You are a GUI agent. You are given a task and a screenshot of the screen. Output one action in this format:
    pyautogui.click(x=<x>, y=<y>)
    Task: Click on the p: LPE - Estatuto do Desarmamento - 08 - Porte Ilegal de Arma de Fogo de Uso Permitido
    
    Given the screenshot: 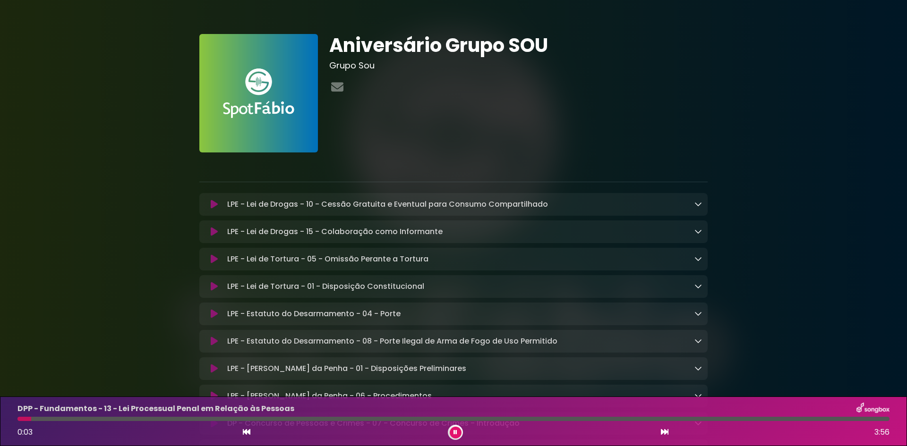 What is the action you would take?
    pyautogui.click(x=392, y=341)
    